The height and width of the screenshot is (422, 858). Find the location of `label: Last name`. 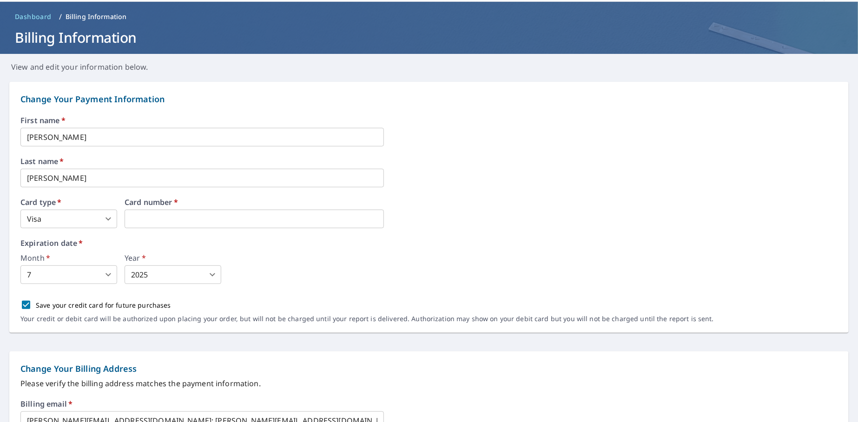

label: Last name is located at coordinates (429, 161).